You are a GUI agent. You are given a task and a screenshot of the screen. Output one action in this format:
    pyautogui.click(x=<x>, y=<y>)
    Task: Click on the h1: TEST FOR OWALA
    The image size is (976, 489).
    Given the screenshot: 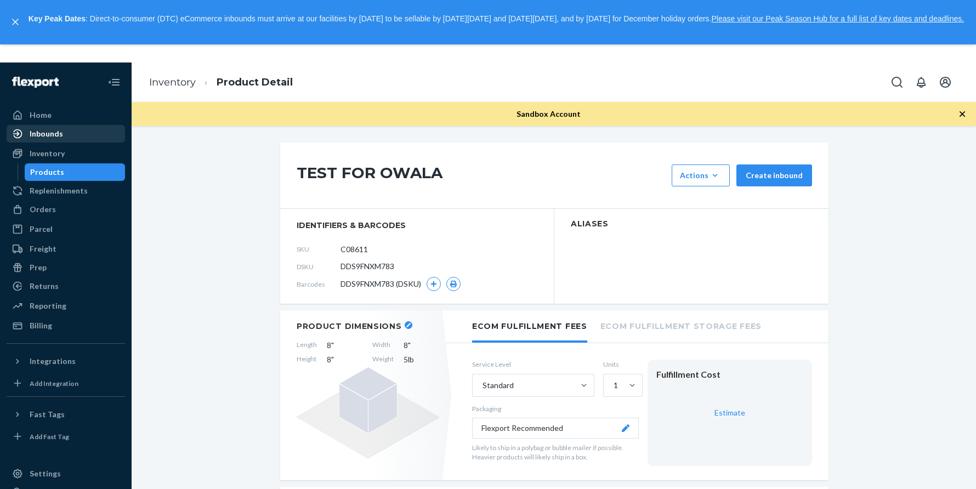 What is the action you would take?
    pyautogui.click(x=482, y=176)
    